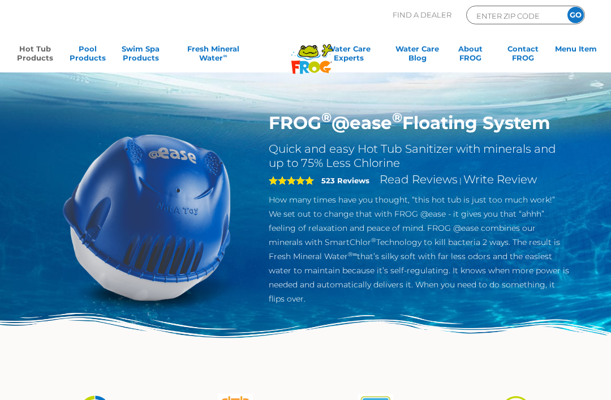  What do you see at coordinates (140, 55) in the screenshot?
I see `a: Swim SpaProducts` at bounding box center [140, 55].